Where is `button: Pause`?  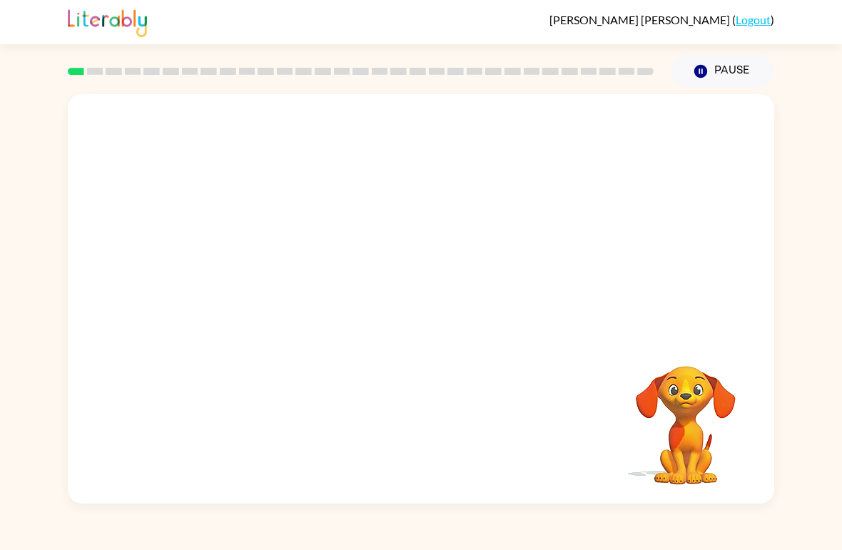
button: Pause is located at coordinates (722, 71).